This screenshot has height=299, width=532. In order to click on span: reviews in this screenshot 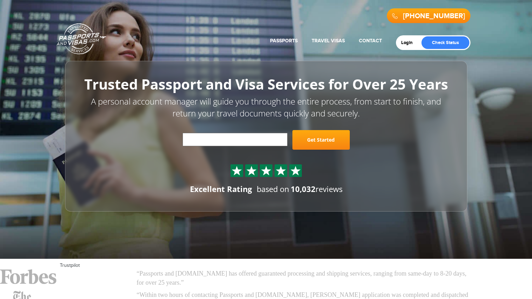, I will do `click(317, 189)`.